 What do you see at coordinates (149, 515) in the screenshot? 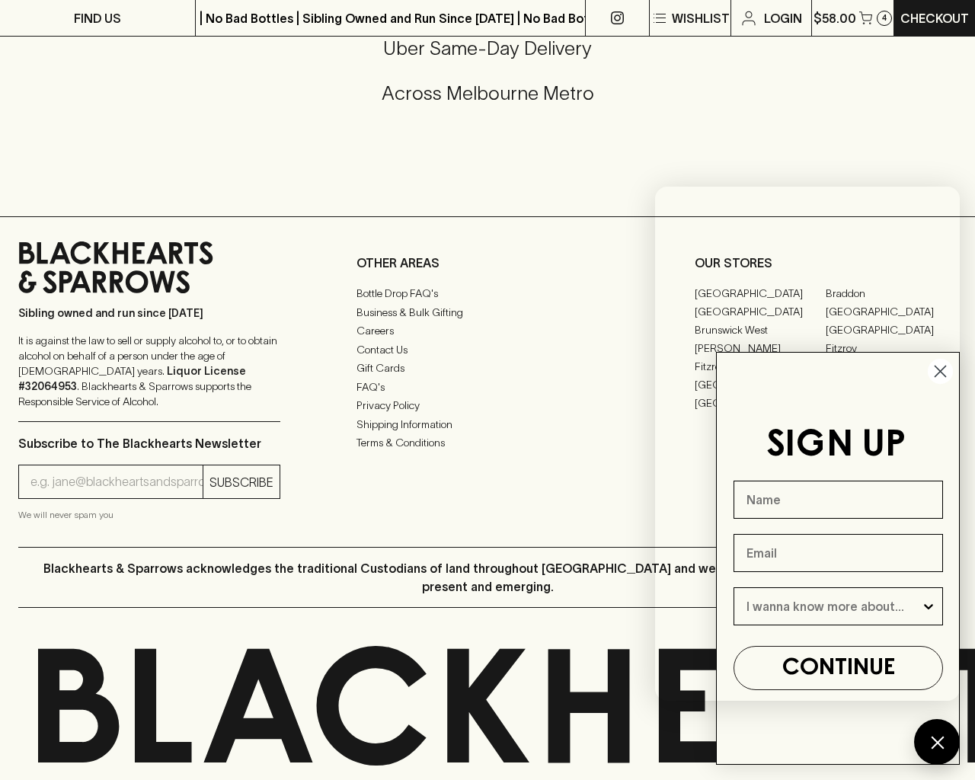
I see `p: We will never spam you` at bounding box center [149, 515].